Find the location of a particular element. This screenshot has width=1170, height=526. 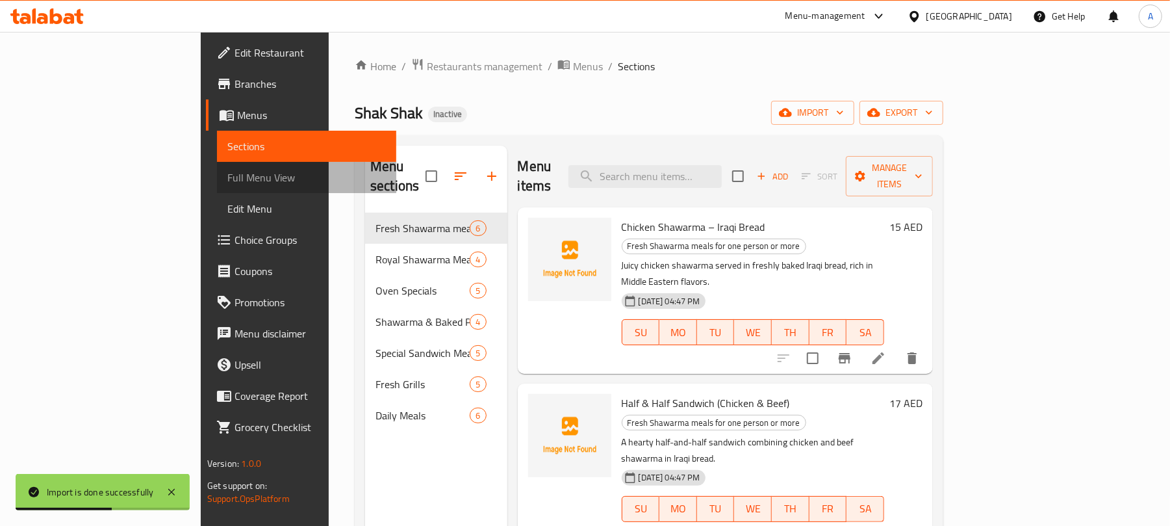

a: Edit Restaurant is located at coordinates (301, 53).